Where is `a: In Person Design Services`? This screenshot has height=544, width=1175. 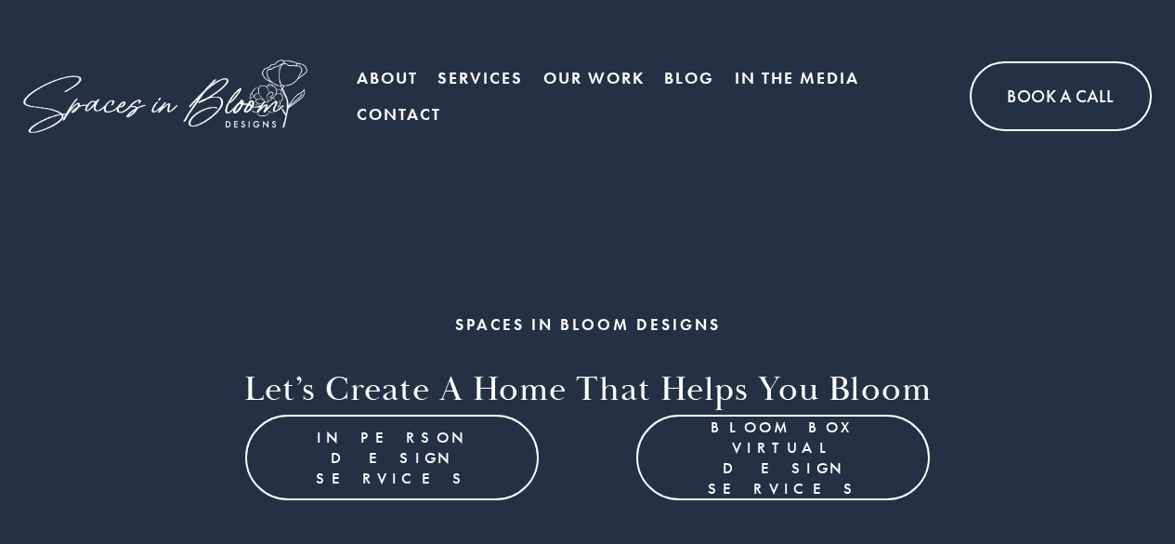
a: In Person Design Services is located at coordinates (392, 457).